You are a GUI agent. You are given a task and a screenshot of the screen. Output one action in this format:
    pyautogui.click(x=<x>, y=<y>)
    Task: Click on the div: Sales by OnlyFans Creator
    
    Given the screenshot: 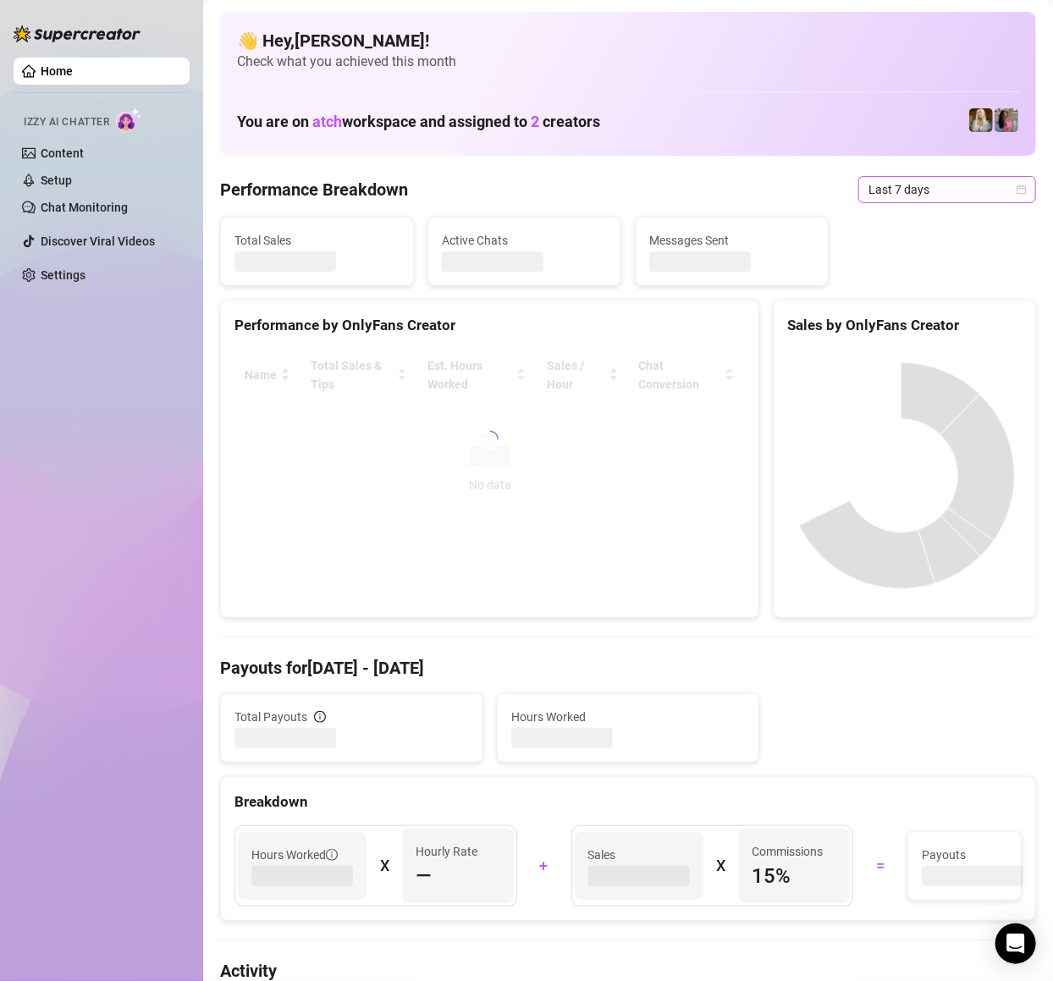 What is the action you would take?
    pyautogui.click(x=904, y=325)
    